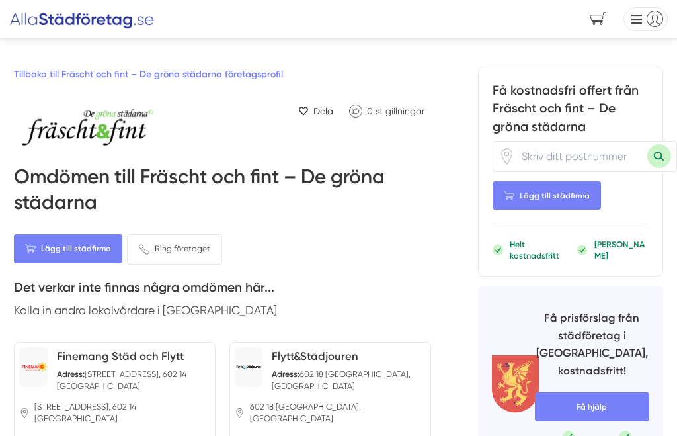 Image resolution: width=677 pixels, height=436 pixels. What do you see at coordinates (82, 19) in the screenshot?
I see `img: Alla Städföretag` at bounding box center [82, 19].